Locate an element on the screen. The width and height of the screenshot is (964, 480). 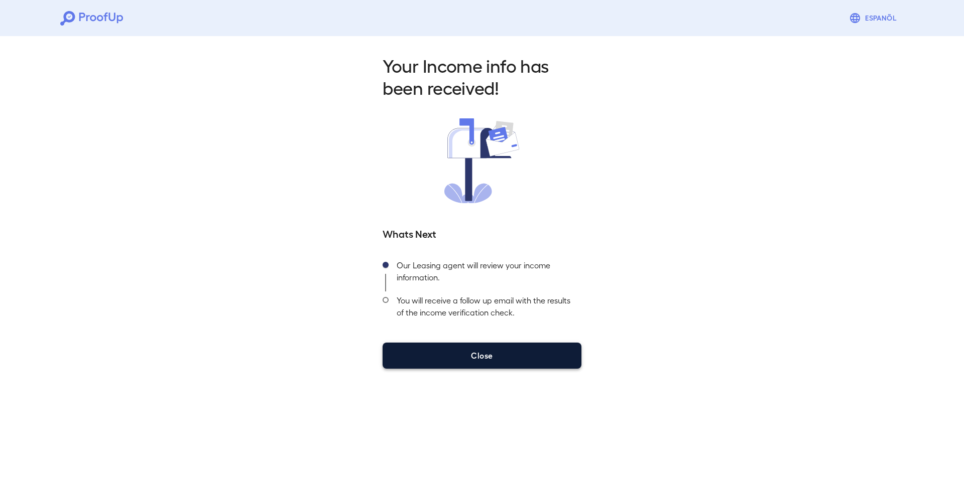
div: Our Leasing agent will review your income information. is located at coordinates (485, 274).